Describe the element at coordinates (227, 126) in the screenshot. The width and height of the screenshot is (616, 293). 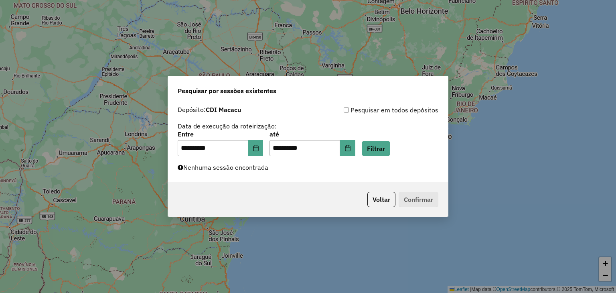
I see `label: Data de execução da roteirização:` at that location.